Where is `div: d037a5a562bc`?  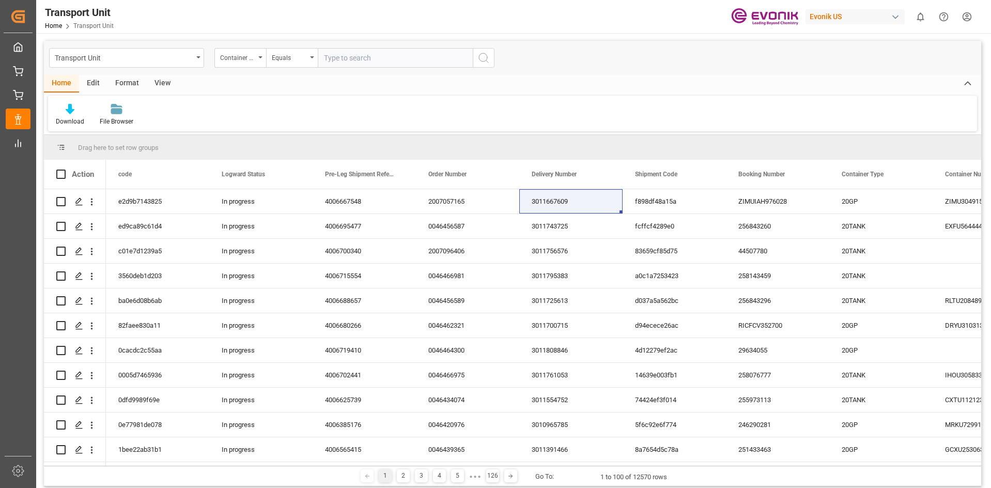 div: d037a5a562bc is located at coordinates (674, 300).